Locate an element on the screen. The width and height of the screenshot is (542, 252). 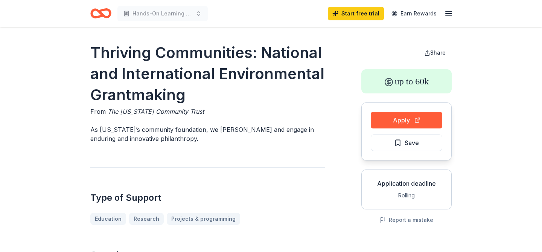
button: Report a mistake is located at coordinates (407, 220).